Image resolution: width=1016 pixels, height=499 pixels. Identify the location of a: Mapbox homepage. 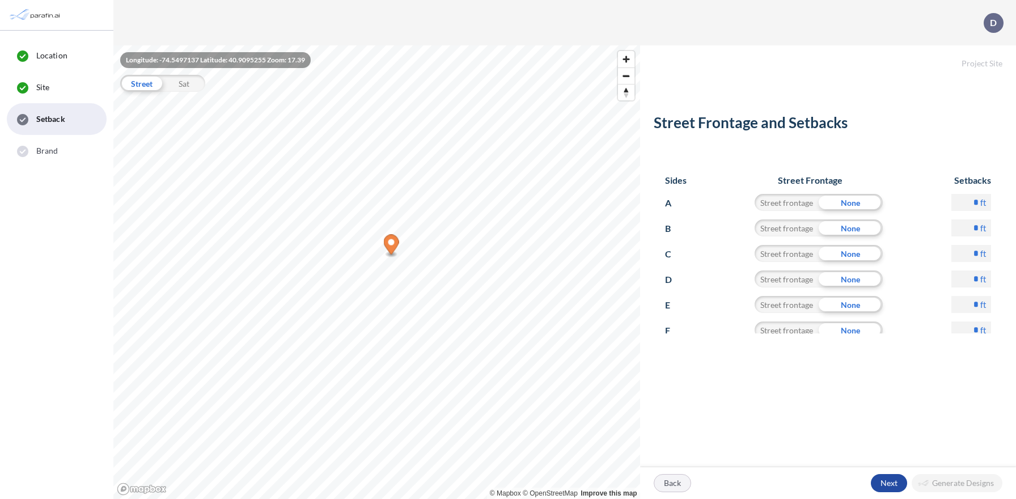
(142, 489).